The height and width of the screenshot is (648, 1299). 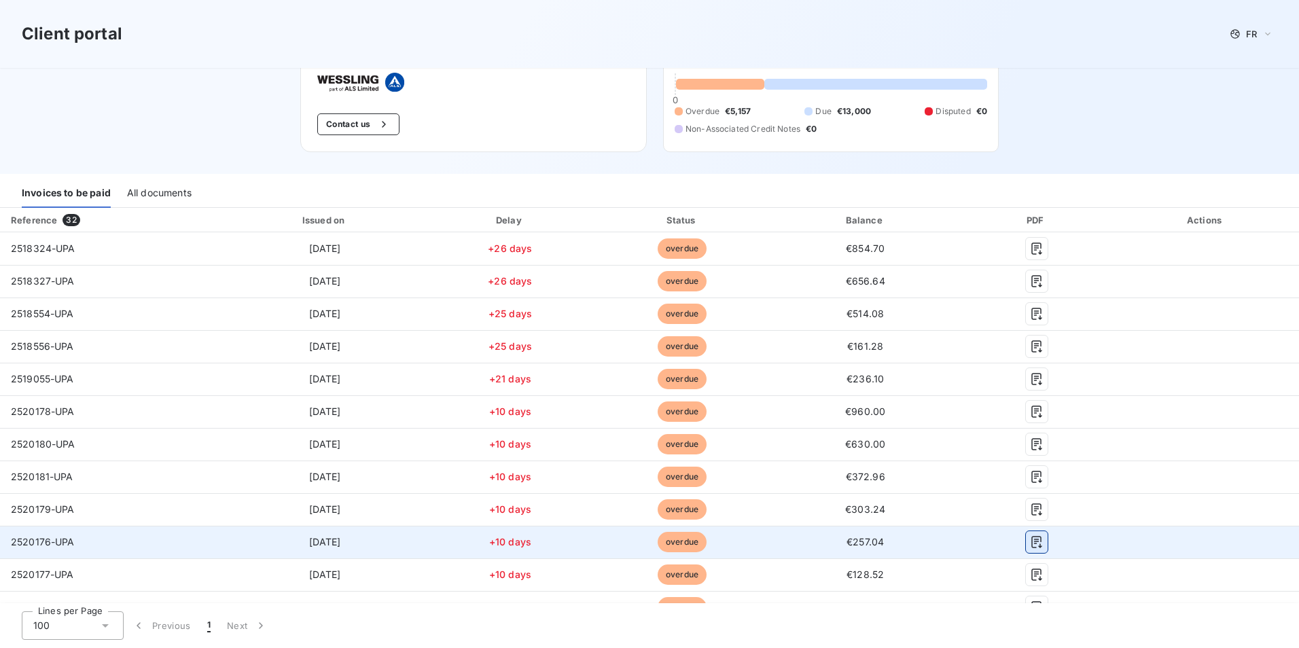 I want to click on span: 2519055-UPA, so click(x=42, y=378).